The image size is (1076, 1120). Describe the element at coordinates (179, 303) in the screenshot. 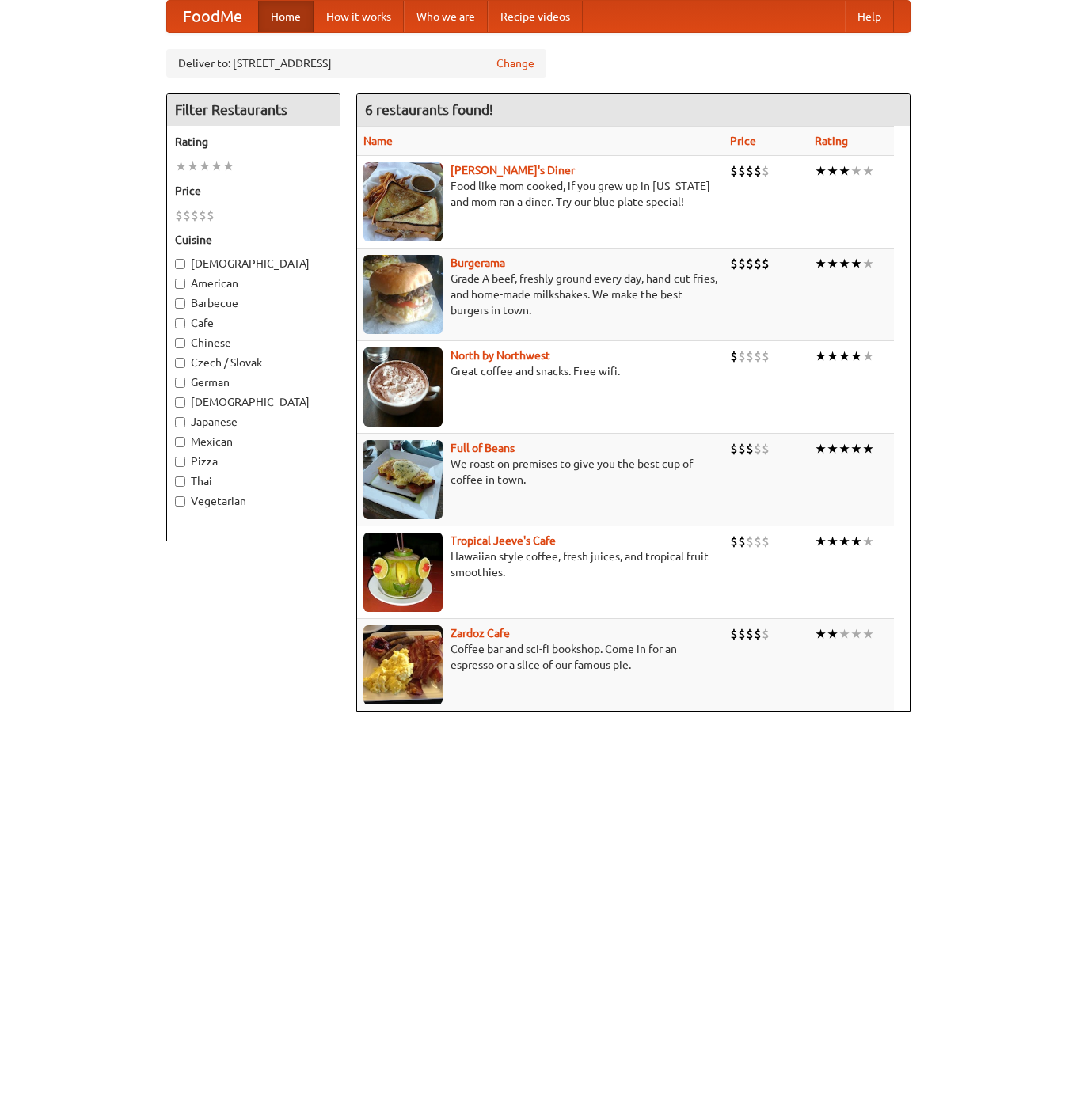

I see `input: Barbecue` at that location.